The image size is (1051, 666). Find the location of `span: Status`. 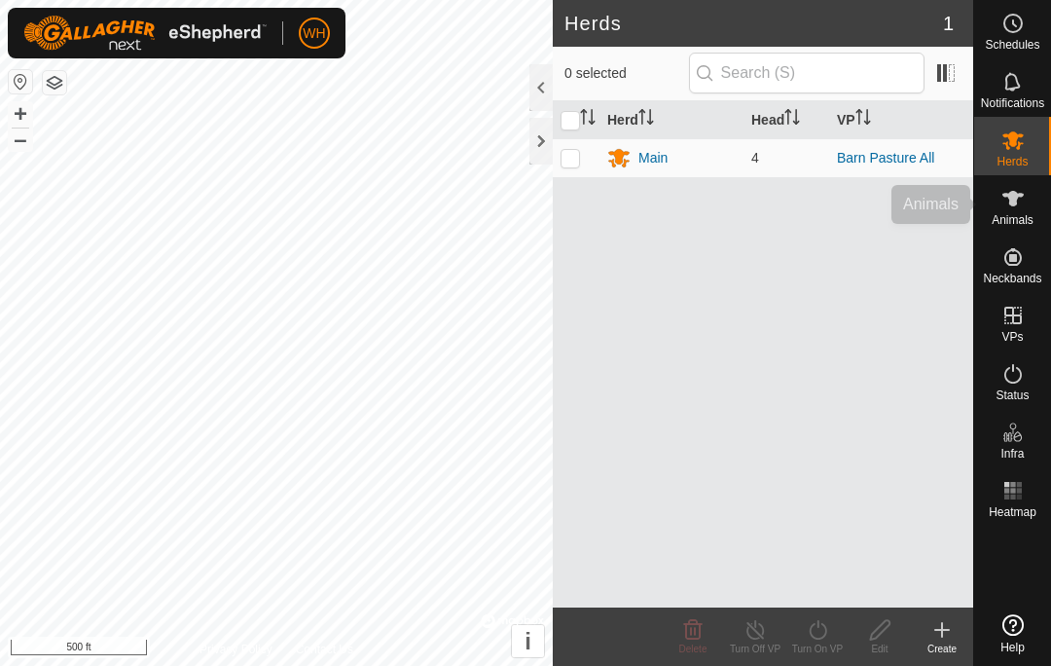

span: Status is located at coordinates (1012, 395).